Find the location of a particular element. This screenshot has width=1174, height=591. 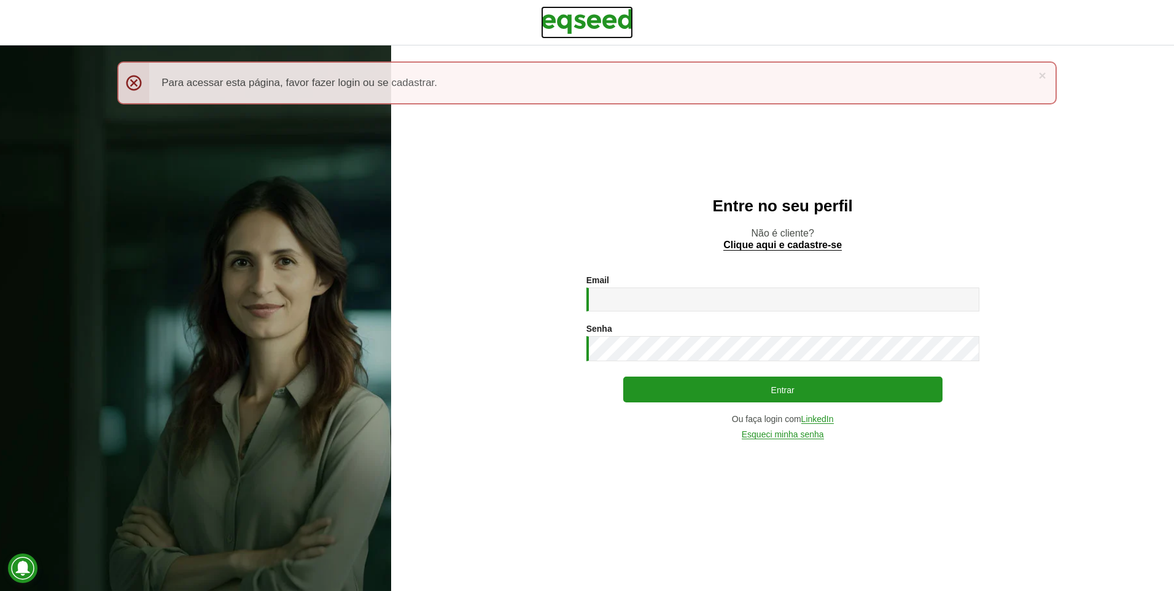

p: Não é cliente? is located at coordinates (782, 239).